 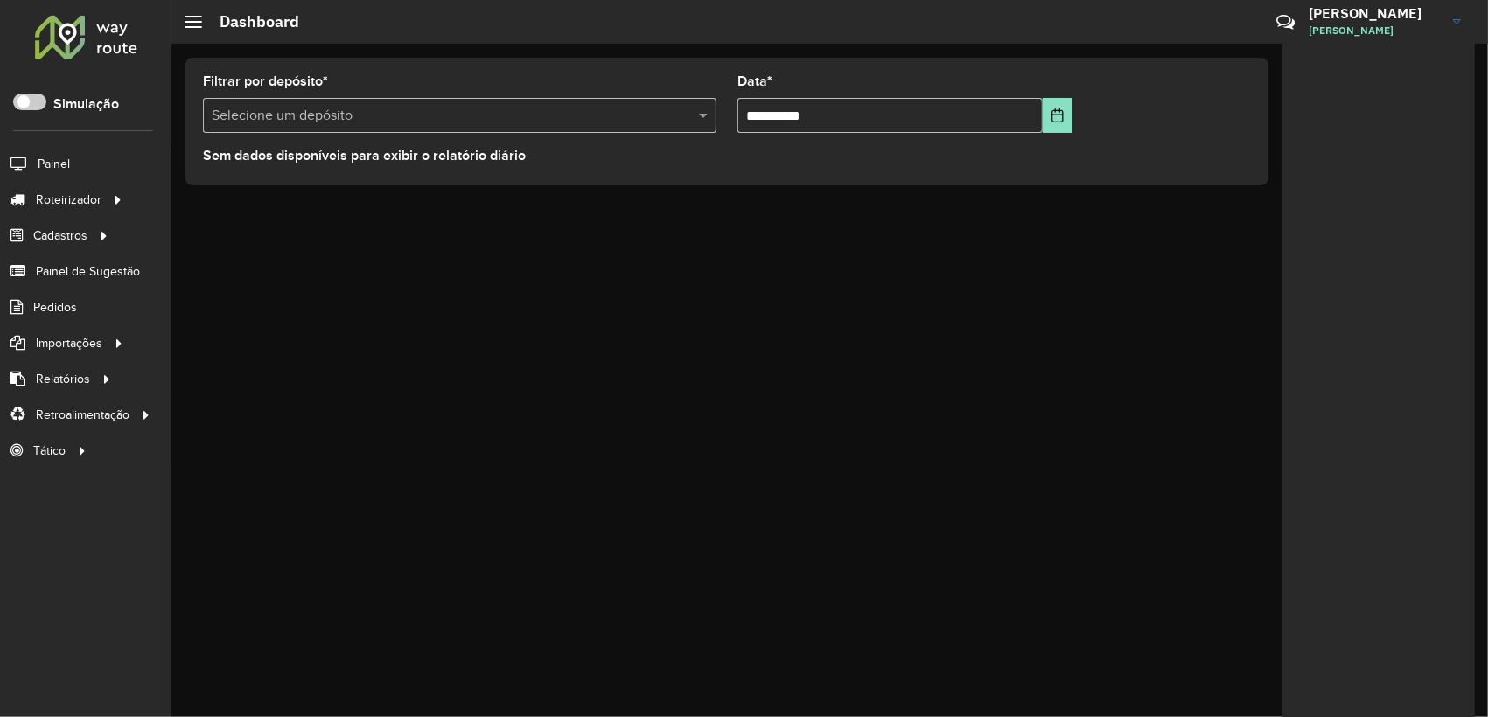 I want to click on span: Relatórios, so click(x=63, y=379).